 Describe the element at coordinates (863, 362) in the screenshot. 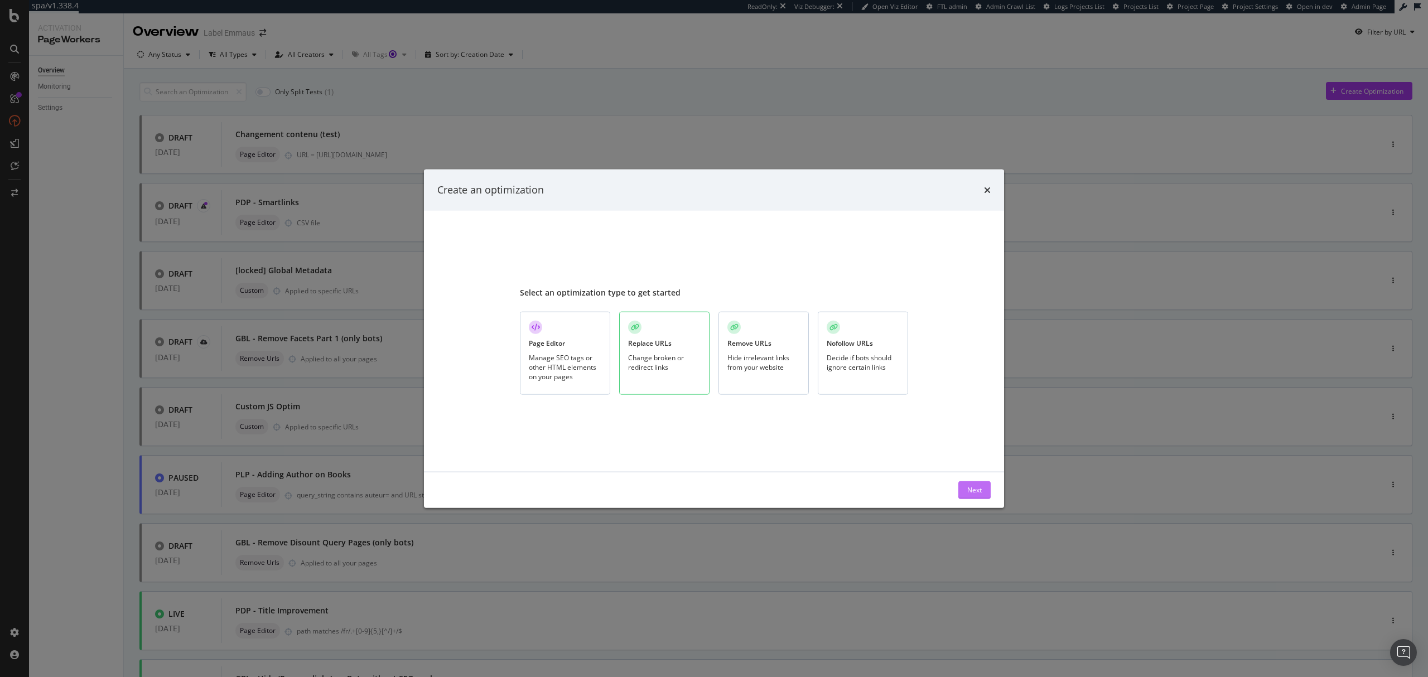

I see `div: Decide if bots should ignore certain links` at that location.